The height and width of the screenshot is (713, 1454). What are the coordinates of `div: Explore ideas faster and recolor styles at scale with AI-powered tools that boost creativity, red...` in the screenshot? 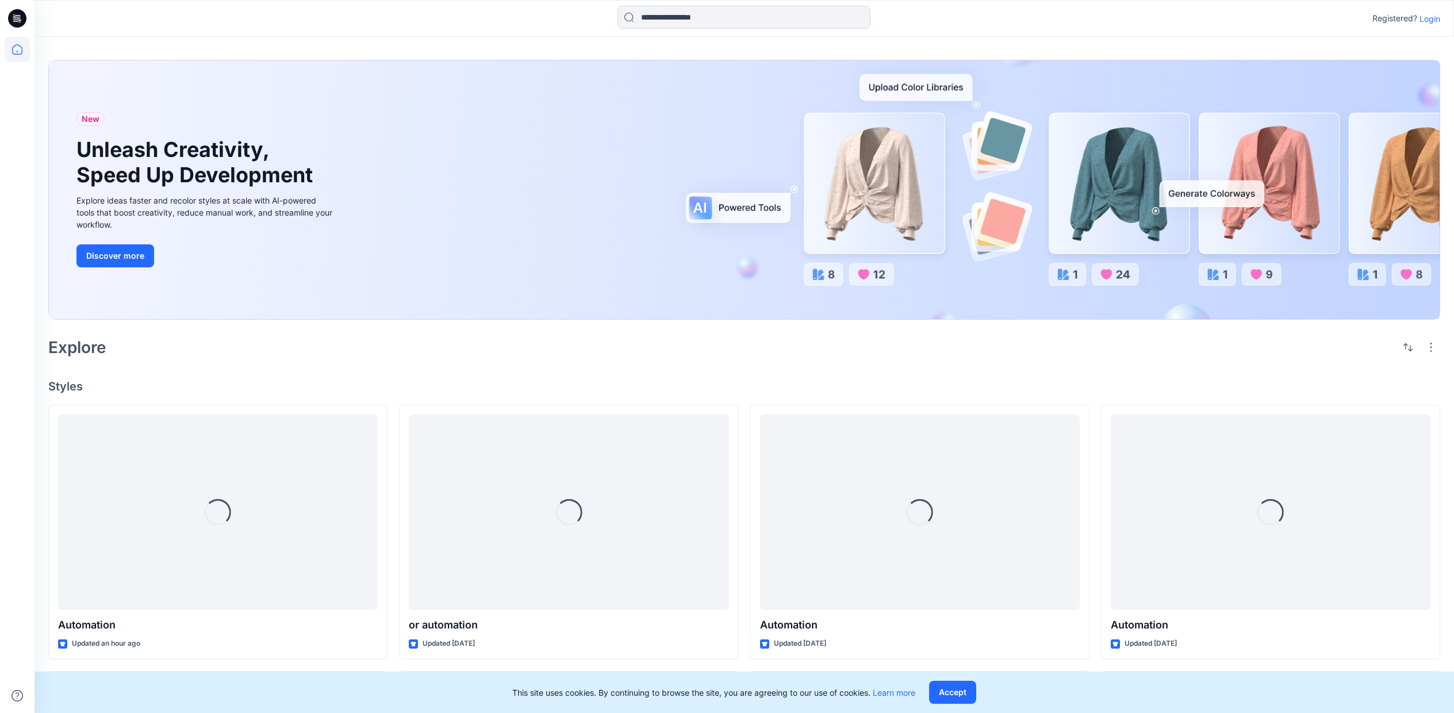 It's located at (206, 212).